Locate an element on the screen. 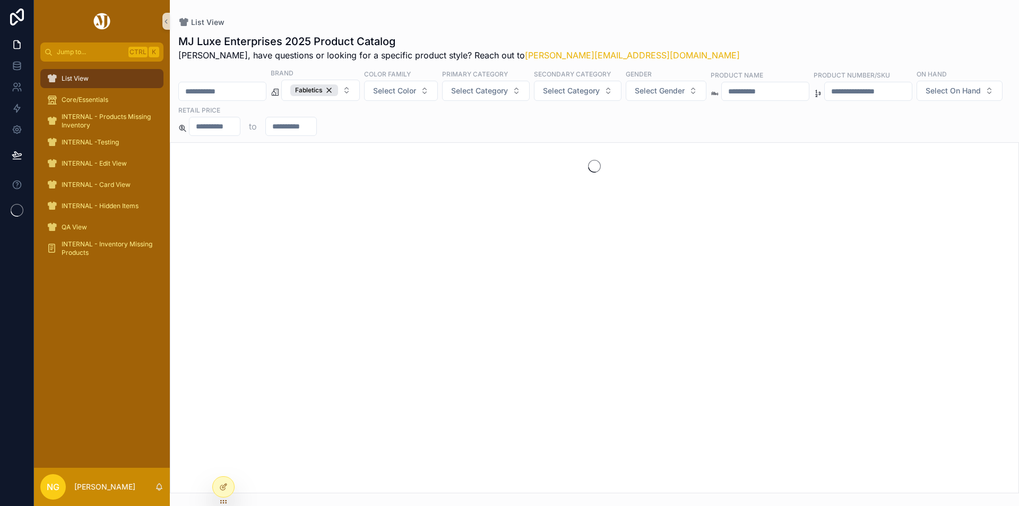 The image size is (1019, 506). a: INTERNAL - Products Missing Inventory is located at coordinates (102, 121).